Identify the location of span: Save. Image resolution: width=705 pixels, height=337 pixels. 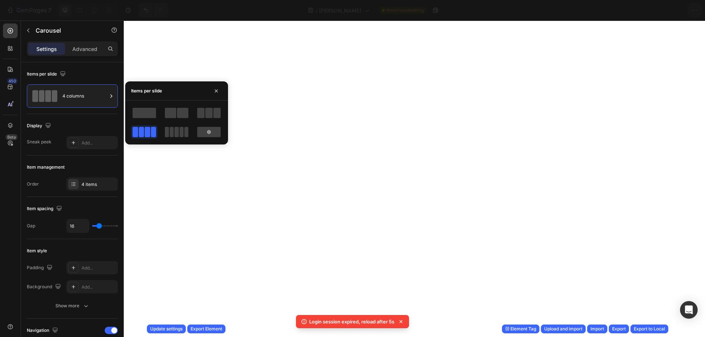
(620, 10).